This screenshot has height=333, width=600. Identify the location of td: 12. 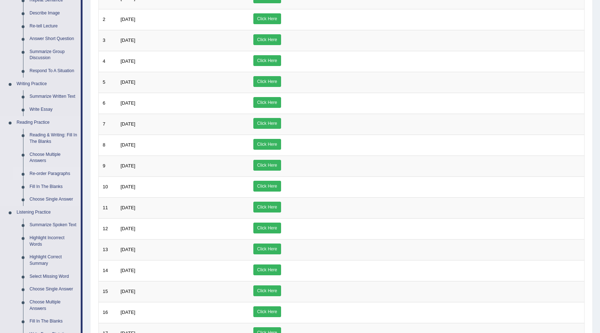
(108, 228).